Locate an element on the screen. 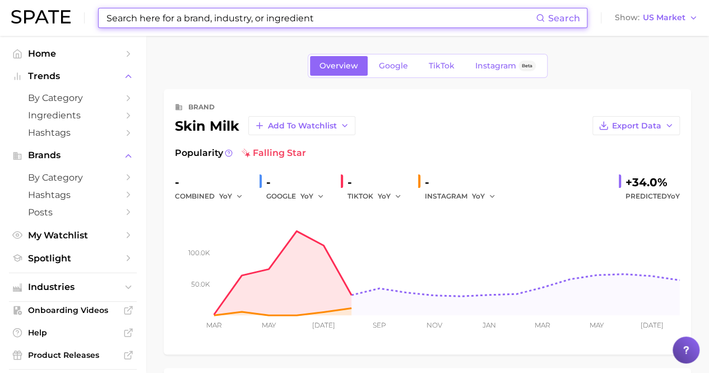 The image size is (709, 373). a: Google is located at coordinates (394, 66).